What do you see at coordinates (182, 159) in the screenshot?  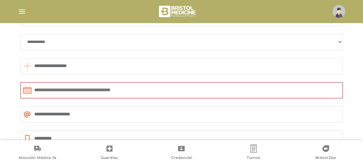 I see `span: Credencial` at bounding box center [182, 159].